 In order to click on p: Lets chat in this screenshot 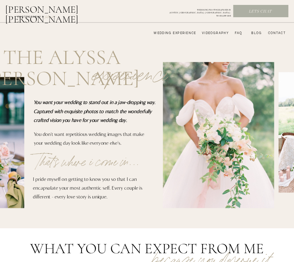, I will do `click(261, 11)`.